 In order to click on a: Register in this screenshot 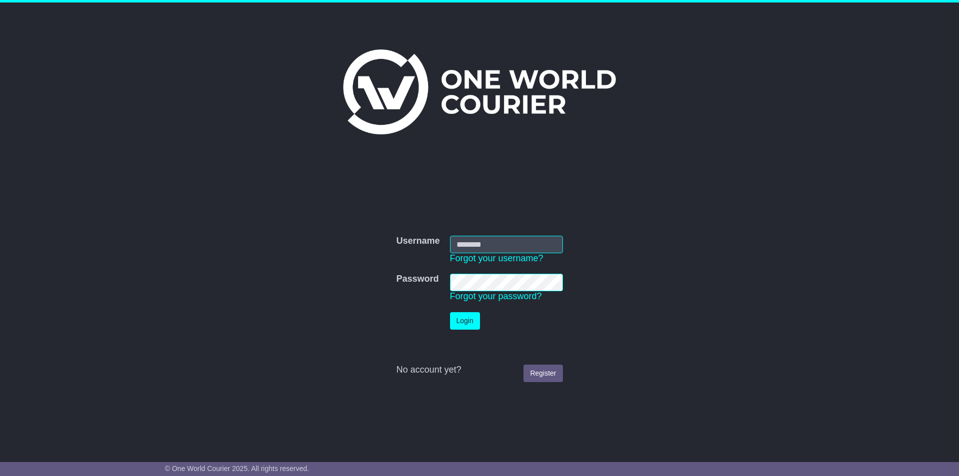, I will do `click(543, 373)`.